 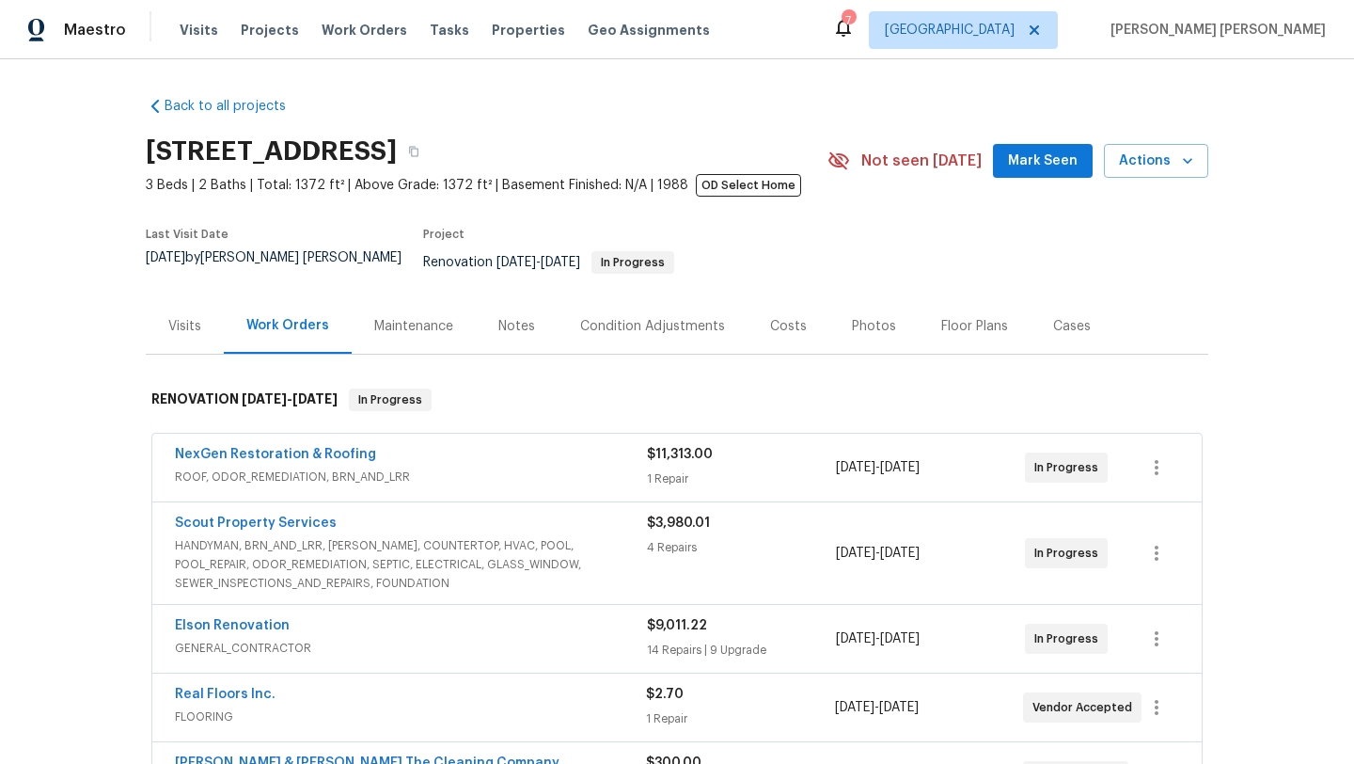 I want to click on span: Project, so click(x=444, y=234).